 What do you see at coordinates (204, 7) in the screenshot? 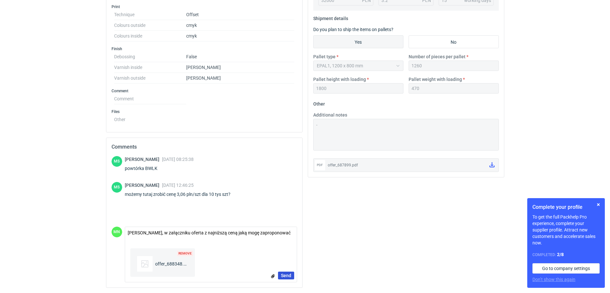
I see `h3: Print` at bounding box center [204, 7].